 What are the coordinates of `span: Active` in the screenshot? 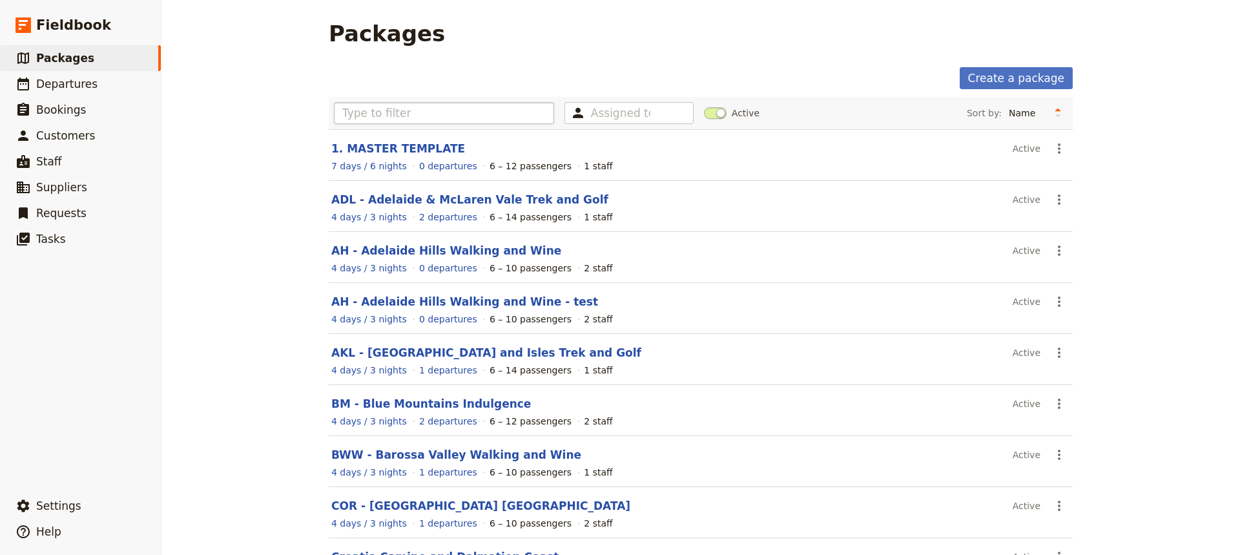 It's located at (745, 113).